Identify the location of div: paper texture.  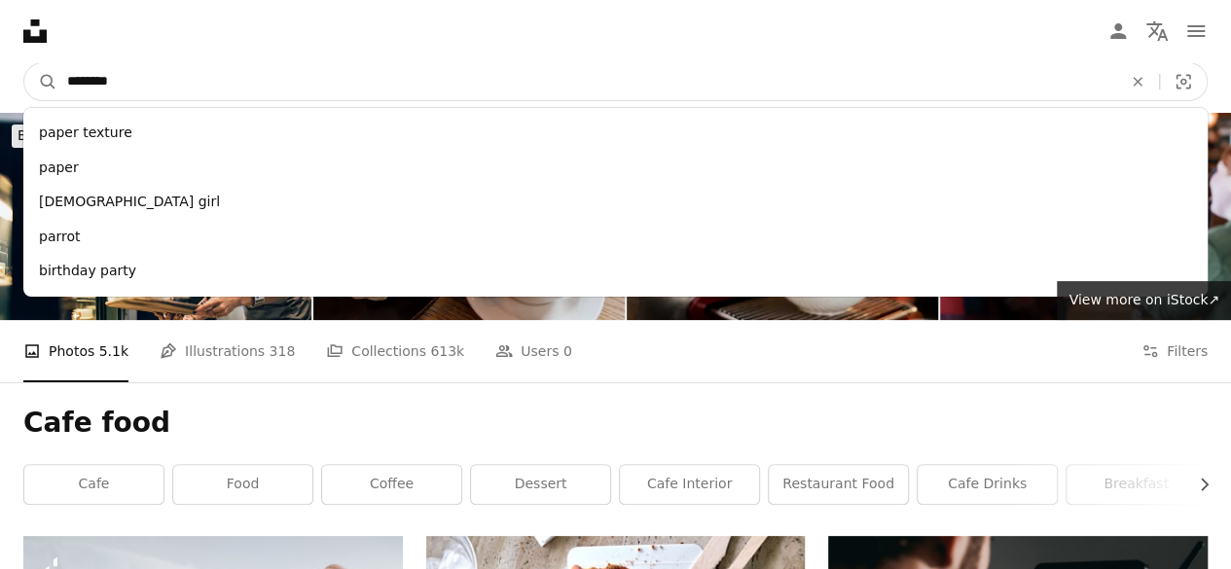
(615, 133).